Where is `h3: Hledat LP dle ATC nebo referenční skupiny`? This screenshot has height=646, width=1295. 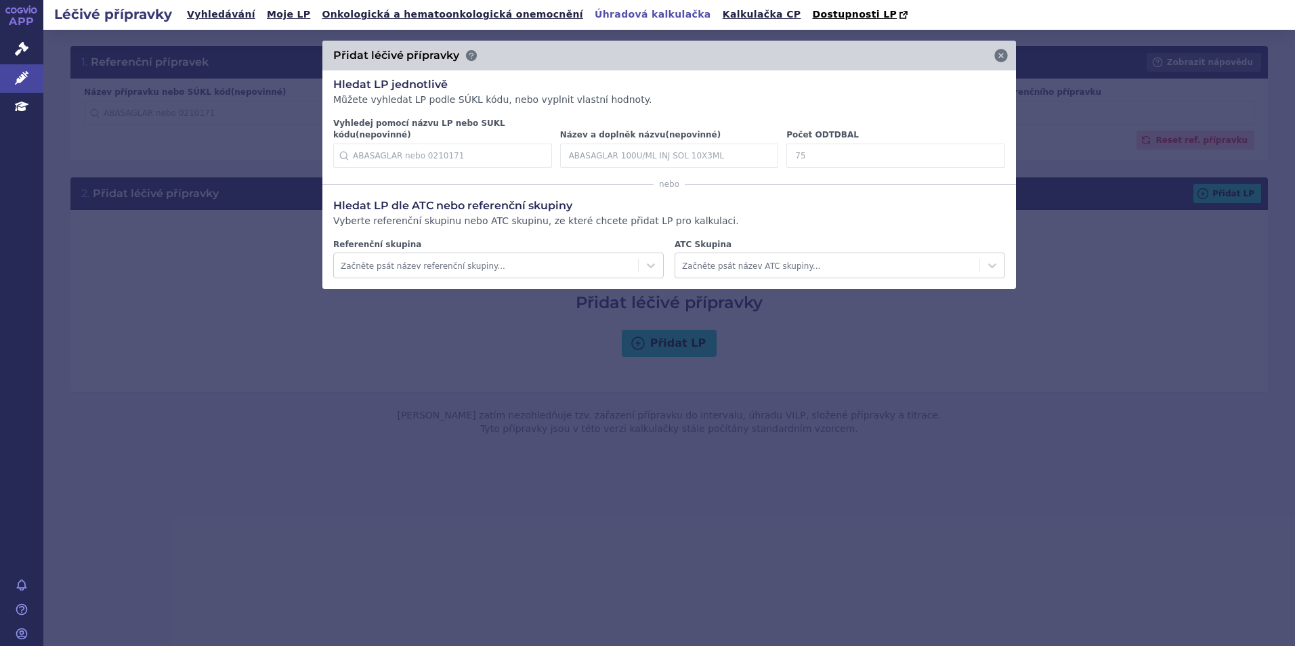 h3: Hledat LP dle ATC nebo referenční skupiny is located at coordinates (669, 206).